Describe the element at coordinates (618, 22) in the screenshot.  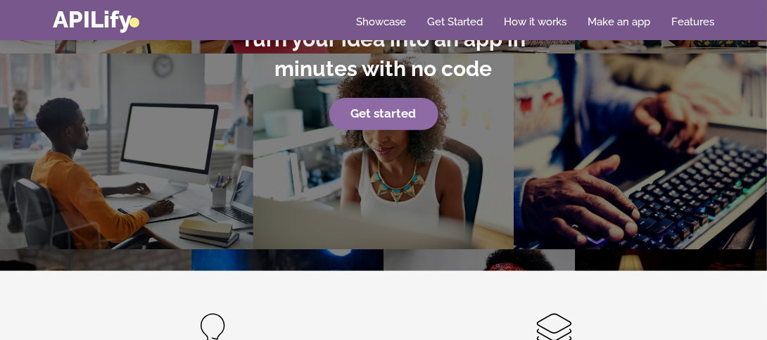
I see `a: Make an app` at that location.